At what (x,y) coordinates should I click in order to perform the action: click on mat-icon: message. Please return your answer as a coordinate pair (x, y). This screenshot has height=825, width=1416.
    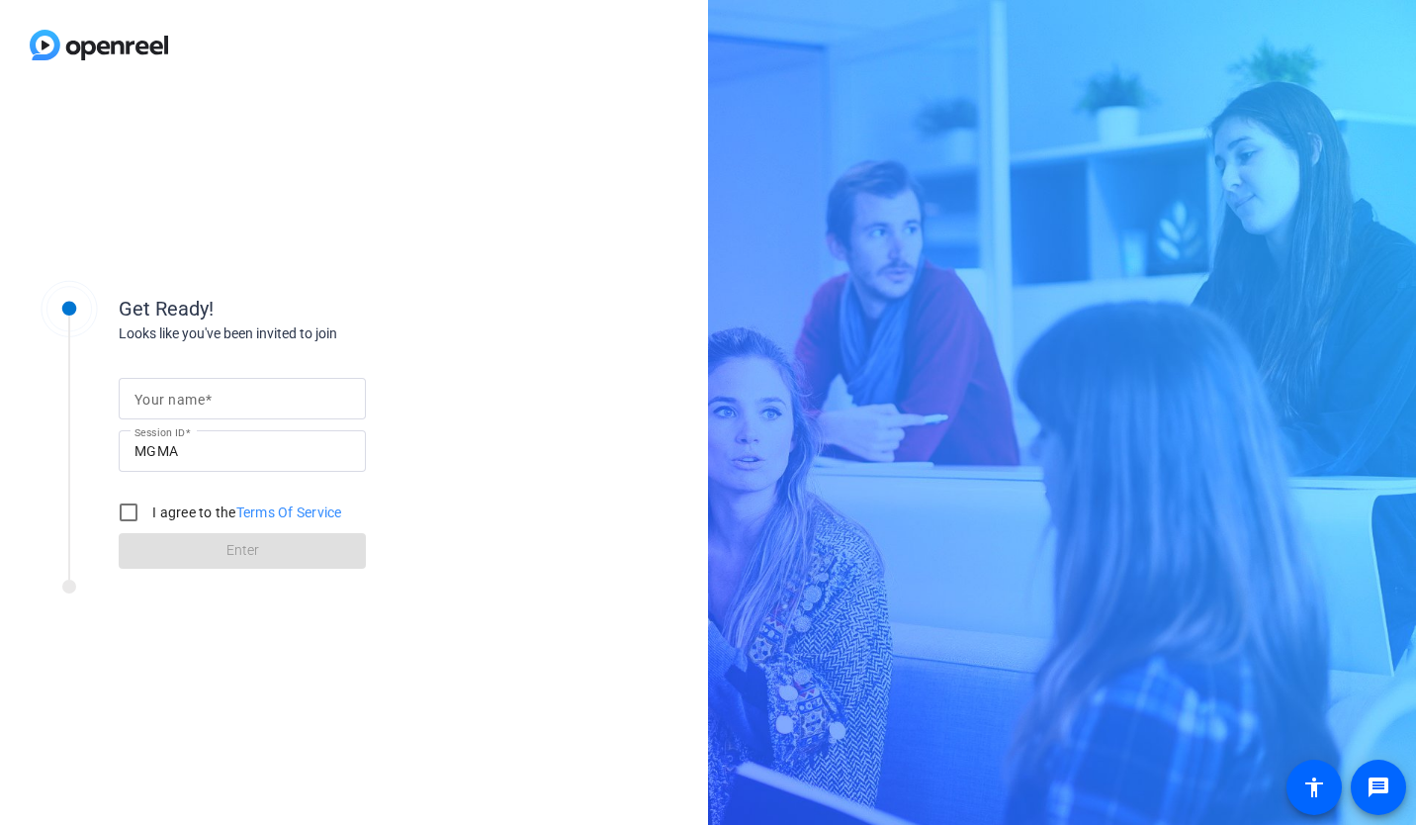
    Looking at the image, I should click on (1379, 787).